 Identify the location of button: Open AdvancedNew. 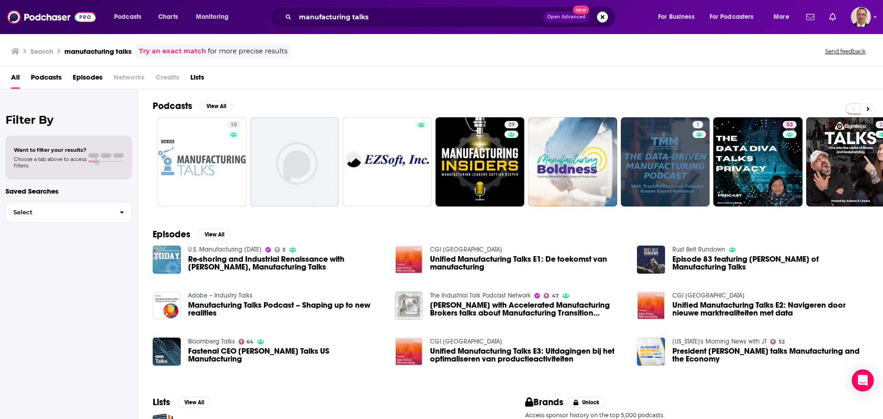
(566, 17).